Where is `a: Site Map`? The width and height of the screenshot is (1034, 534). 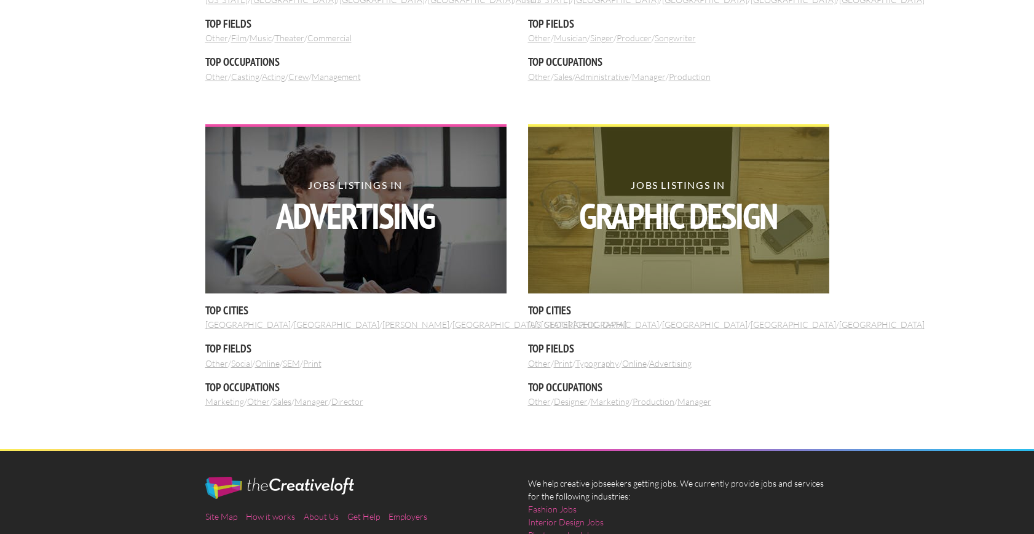 a: Site Map is located at coordinates (221, 516).